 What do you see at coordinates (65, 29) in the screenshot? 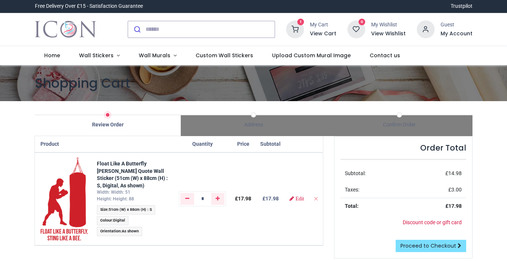
I see `span: Logo of Icon Wall Stickers` at bounding box center [65, 29].